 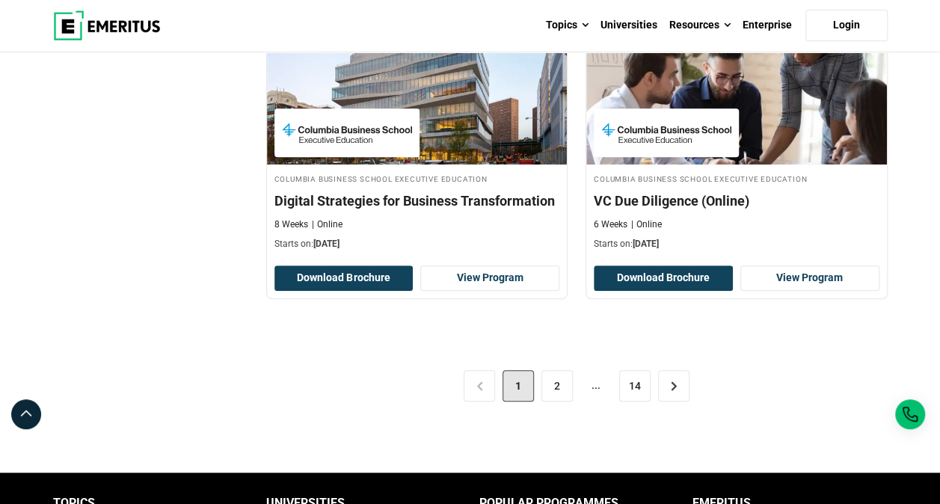 I want to click on img: Digital Strategies for Business Transformation | Online Strategy and Innovation Course, so click(x=417, y=90).